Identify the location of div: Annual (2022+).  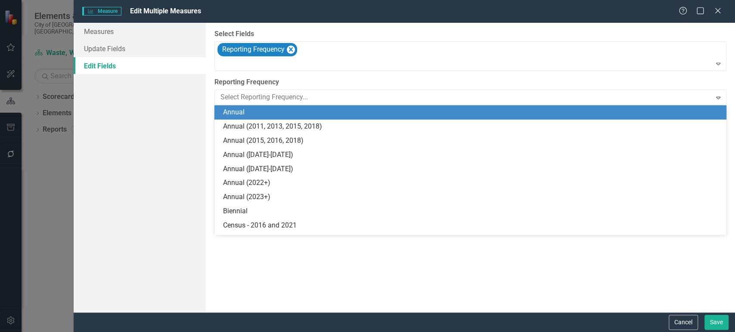
(472, 183).